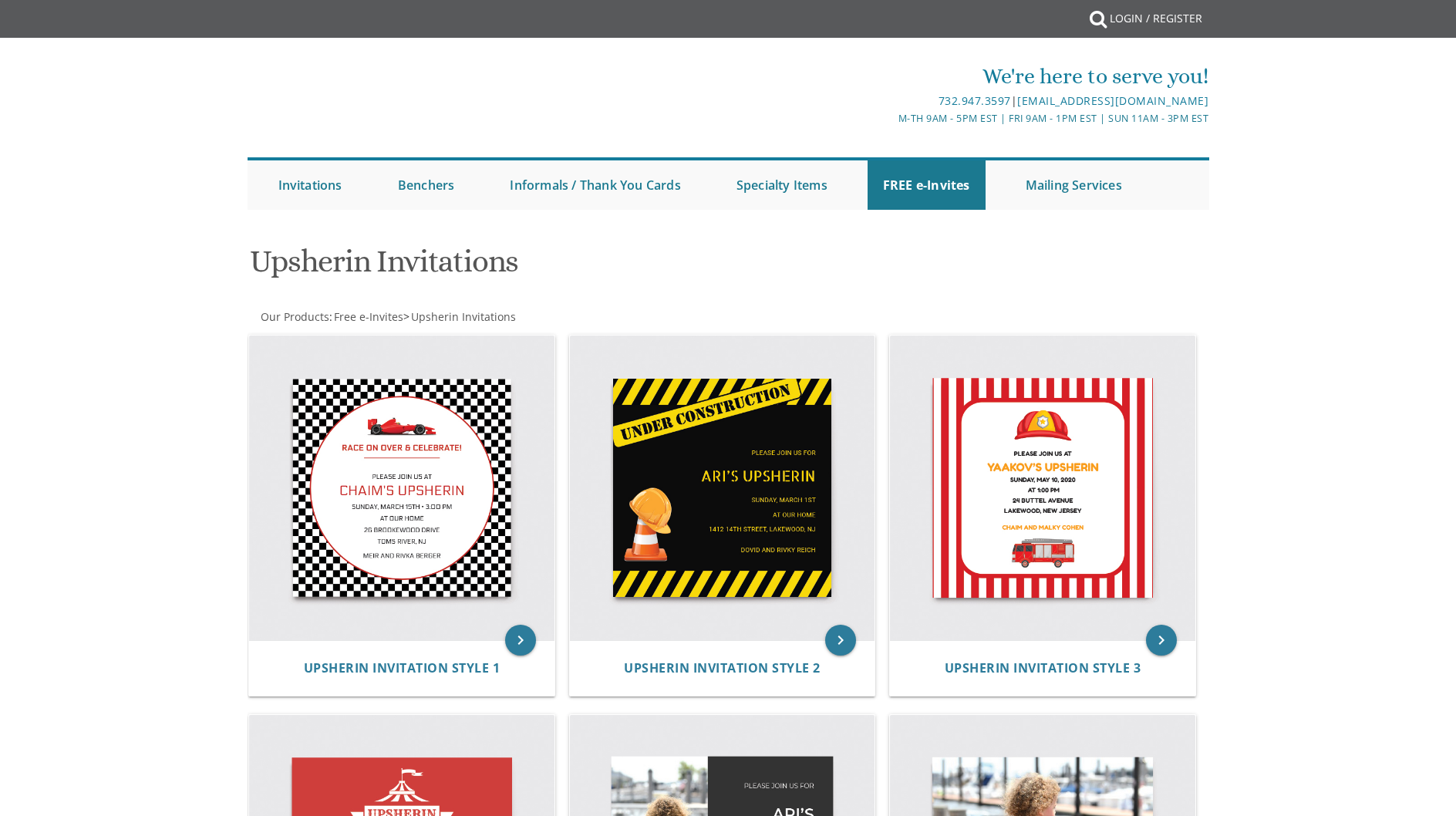 The width and height of the screenshot is (1456, 816). What do you see at coordinates (367, 316) in the screenshot?
I see `a: Free e-Invites` at bounding box center [367, 316].